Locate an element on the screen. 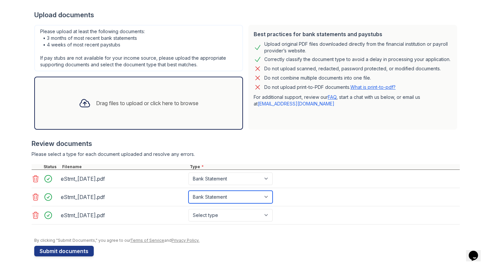  div: Upload documents is located at coordinates (247, 15).